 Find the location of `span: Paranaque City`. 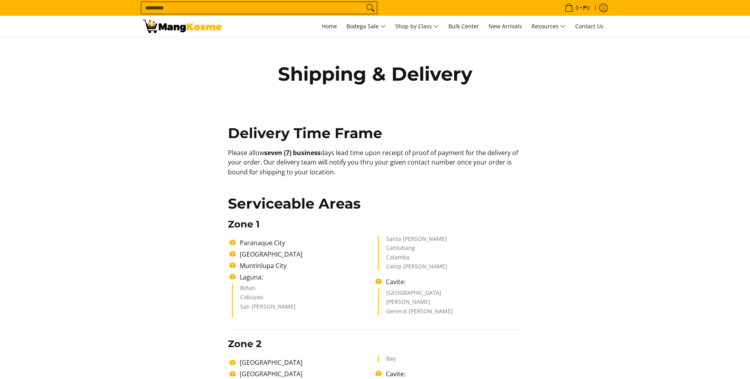

span: Paranaque City is located at coordinates (262, 243).